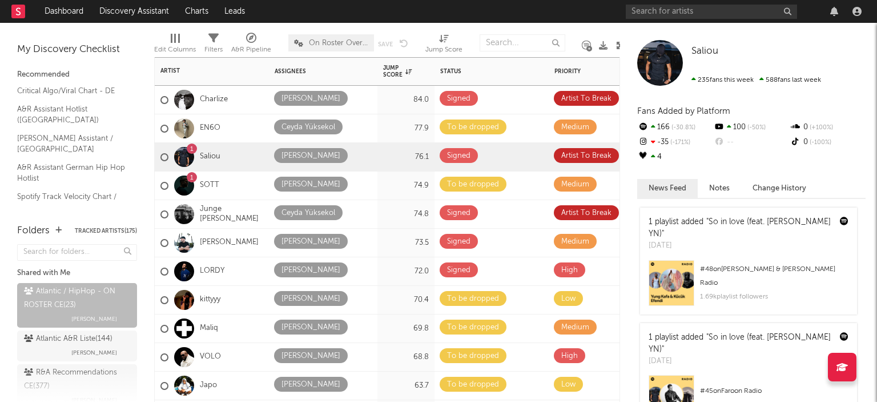 The image size is (877, 402). I want to click on button: Save, so click(386, 44).